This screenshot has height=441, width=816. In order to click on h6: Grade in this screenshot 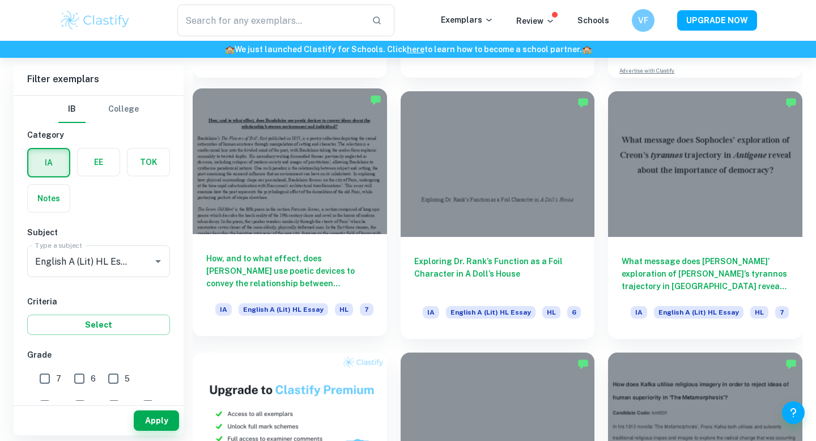, I will do `click(99, 355)`.